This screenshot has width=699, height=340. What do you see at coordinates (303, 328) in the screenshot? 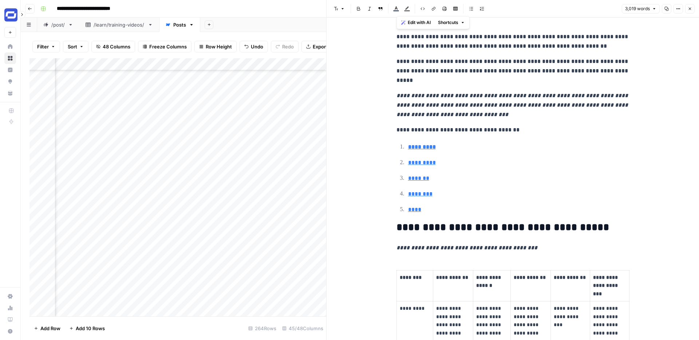
I see `div: 45/48 Columns` at bounding box center [303, 328].